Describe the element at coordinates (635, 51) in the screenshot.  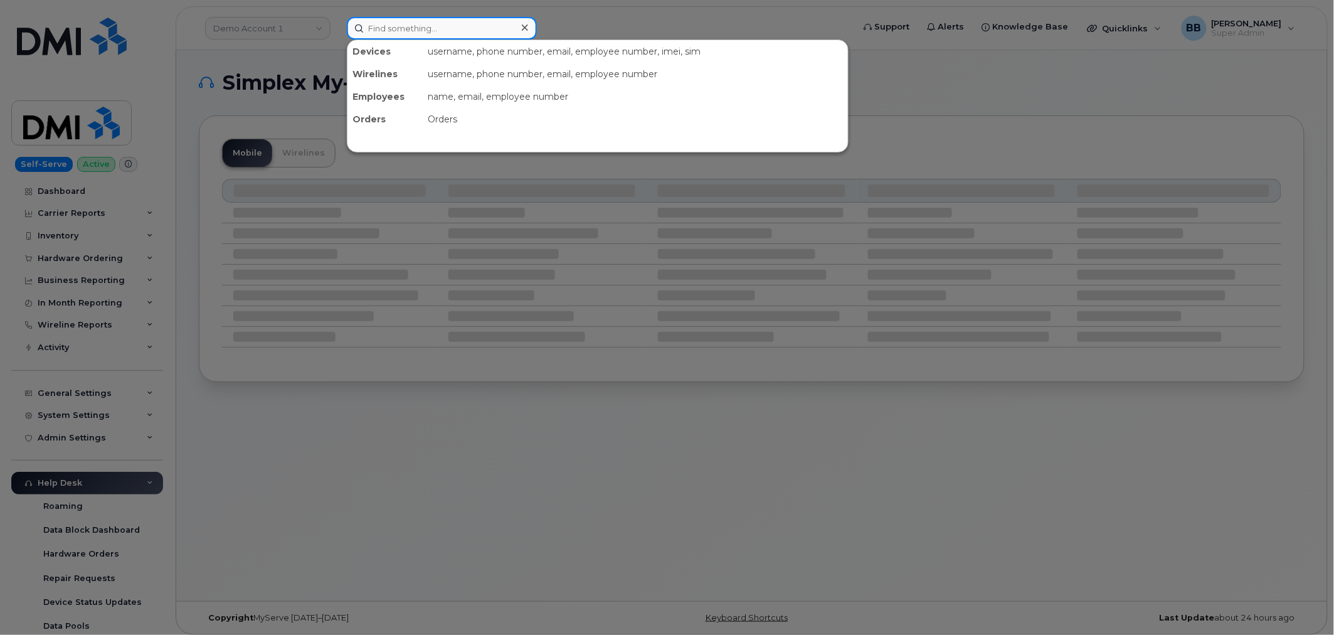
I see `div: username, phone number, email, employee number, imei, sim` at that location.